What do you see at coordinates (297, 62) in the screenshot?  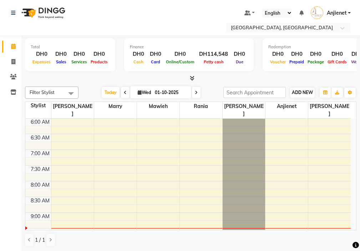 I see `span: Prepaid` at bounding box center [297, 62].